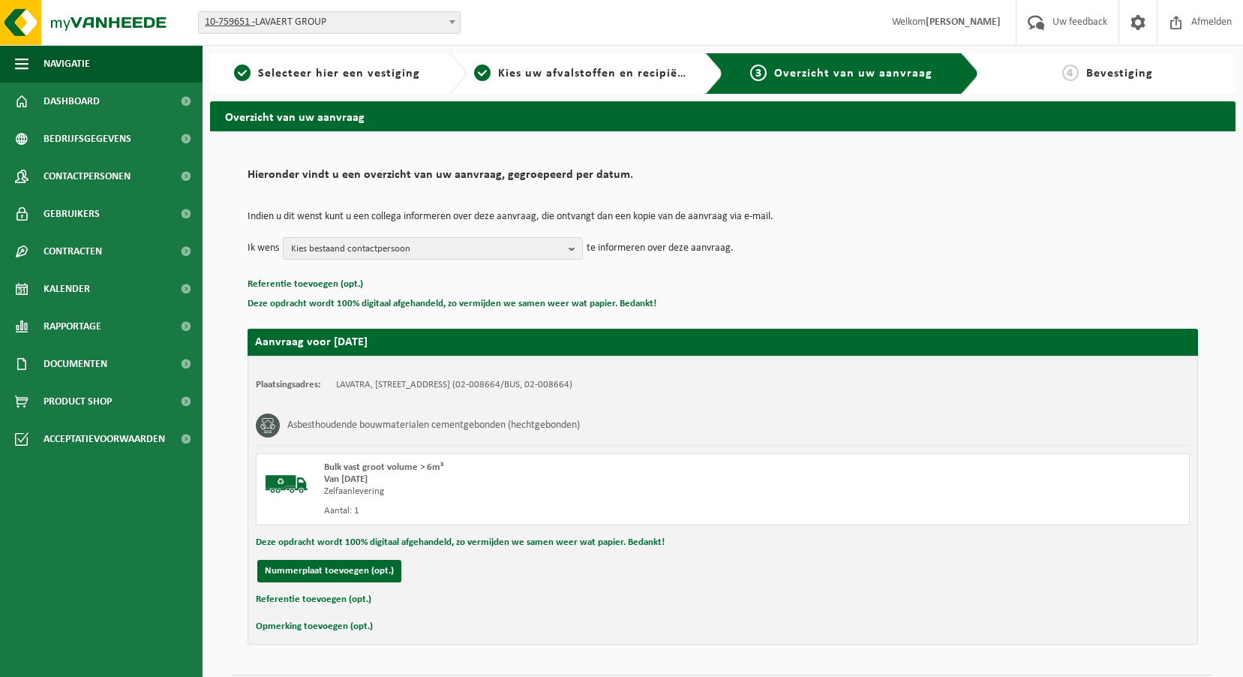 This screenshot has width=1243, height=677. I want to click on span: Bedrijfsgegevens, so click(87, 139).